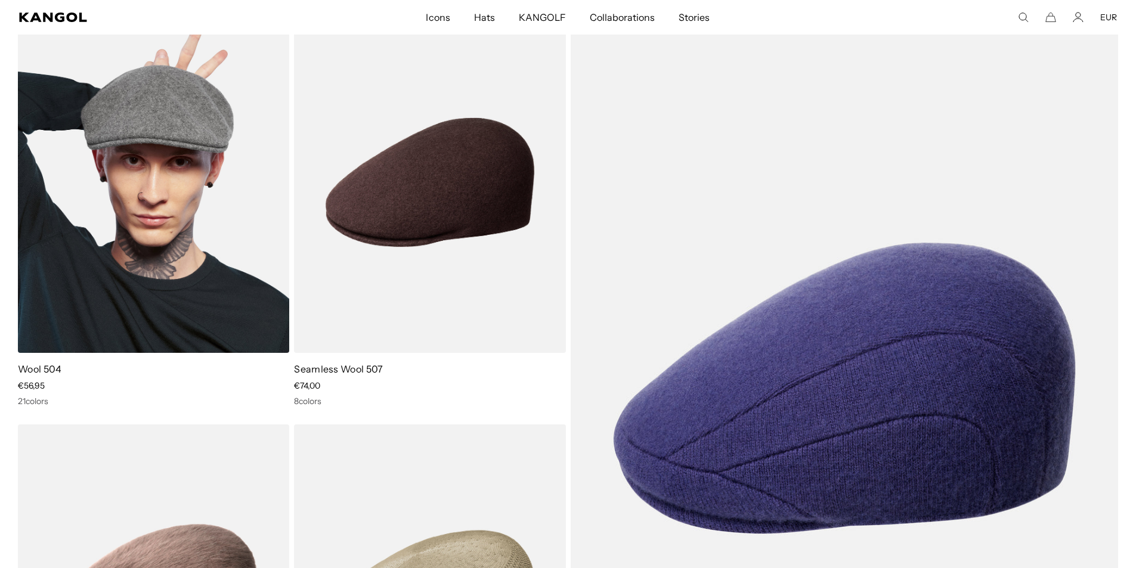 The width and height of the screenshot is (1136, 568). Describe the element at coordinates (153, 401) in the screenshot. I see `div: 21 colors` at that location.